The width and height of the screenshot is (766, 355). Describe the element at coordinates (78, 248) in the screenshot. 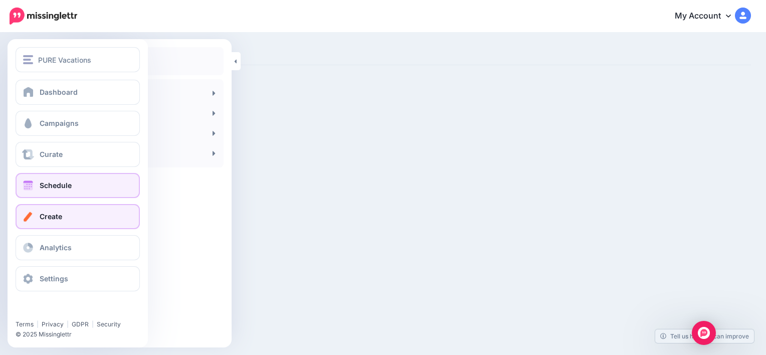

I see `a: Analytics` at that location.